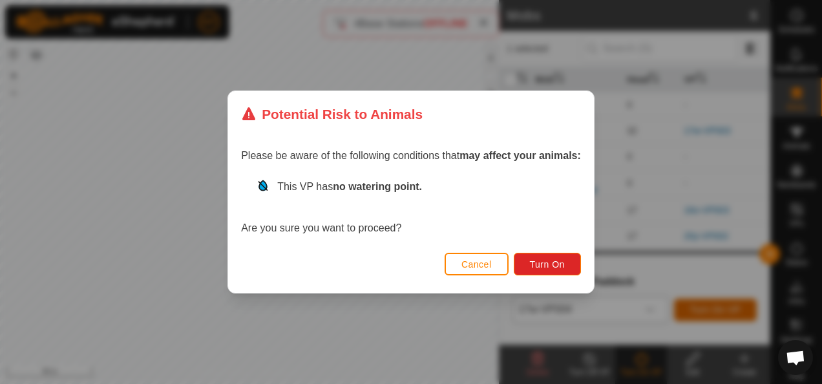  What do you see at coordinates (476, 264) in the screenshot?
I see `span: Cancel` at bounding box center [476, 264].